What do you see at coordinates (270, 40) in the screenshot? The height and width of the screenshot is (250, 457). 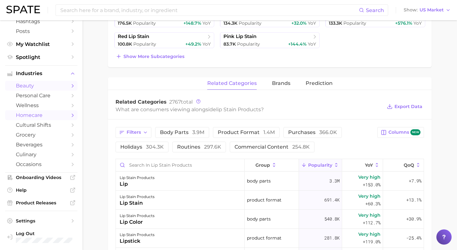 I see `a: pink lip stain83.7k Popularity+144.4% YoY` at bounding box center [270, 40].